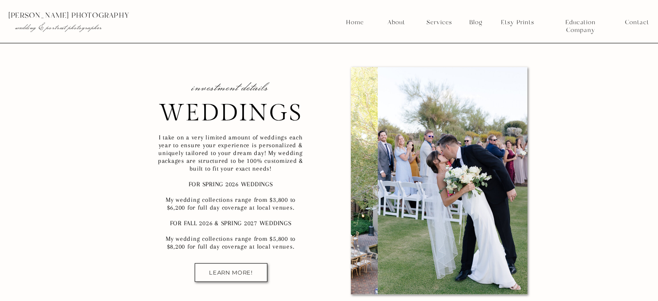 The image size is (658, 301). What do you see at coordinates (96, 27) in the screenshot?
I see `p: wedding & portrait photographer` at bounding box center [96, 27].